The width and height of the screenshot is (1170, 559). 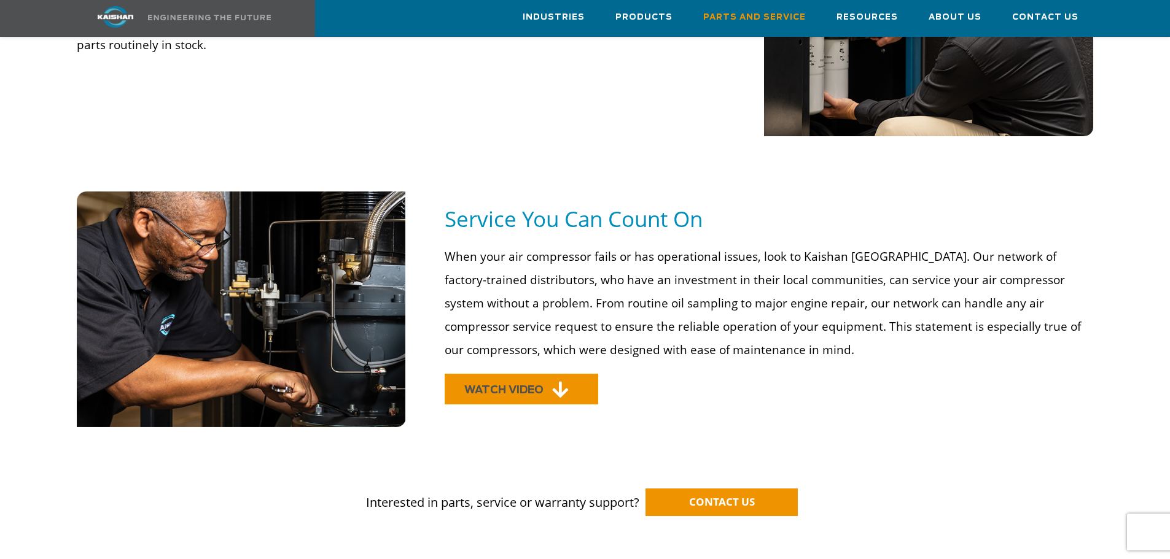 I want to click on img: kaishan logo, so click(x=115, y=17).